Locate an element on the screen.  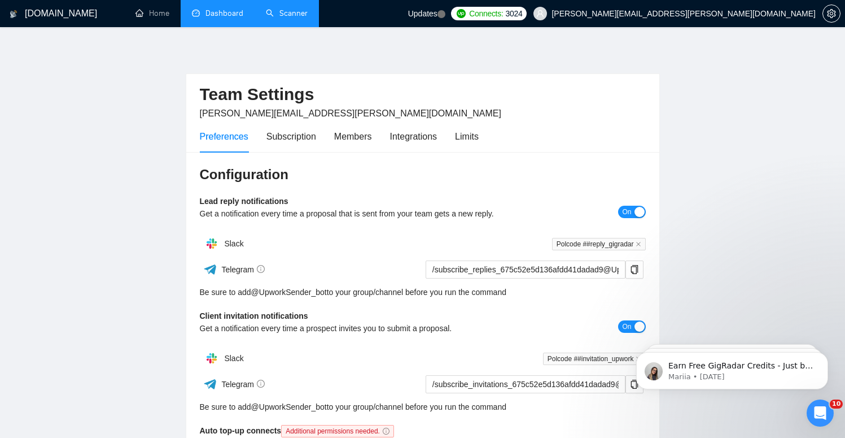
a: homeHome is located at coordinates (152, 13).